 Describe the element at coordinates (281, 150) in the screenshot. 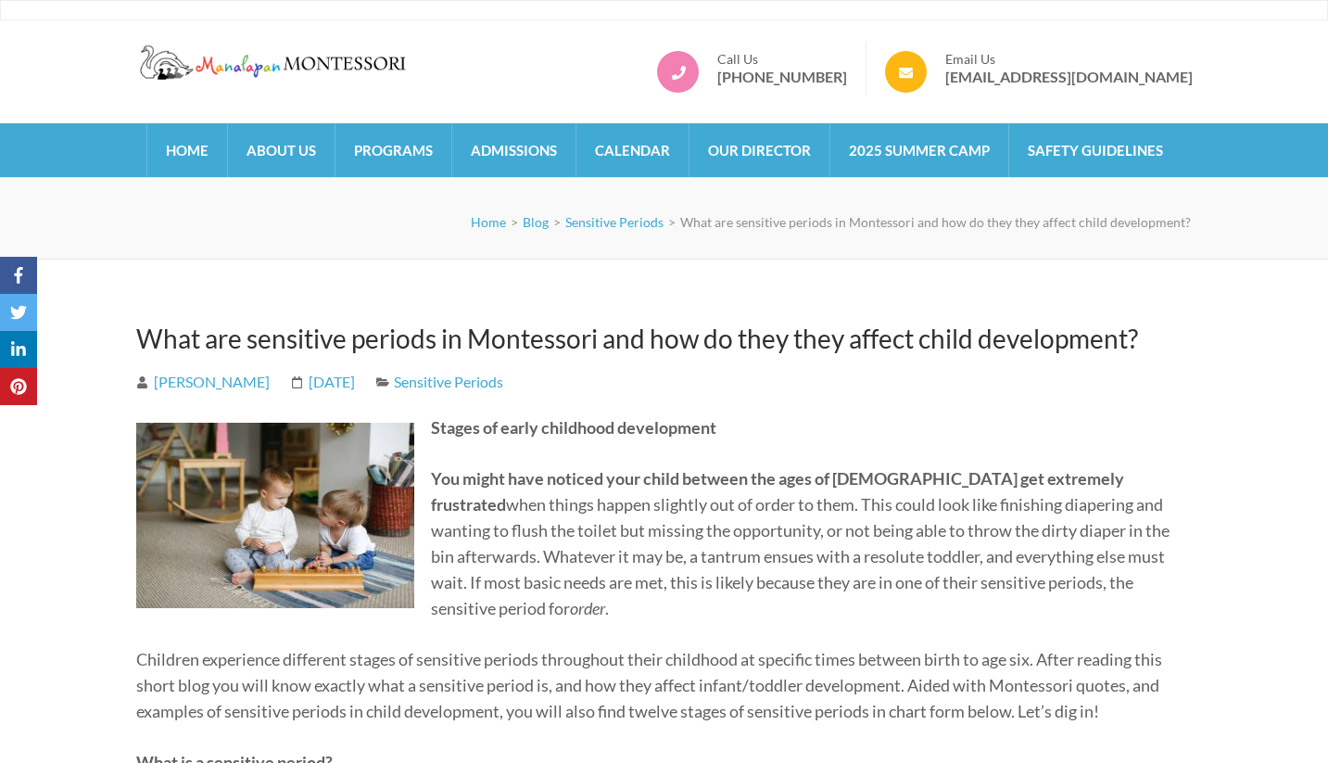

I see `a: About Us` at that location.